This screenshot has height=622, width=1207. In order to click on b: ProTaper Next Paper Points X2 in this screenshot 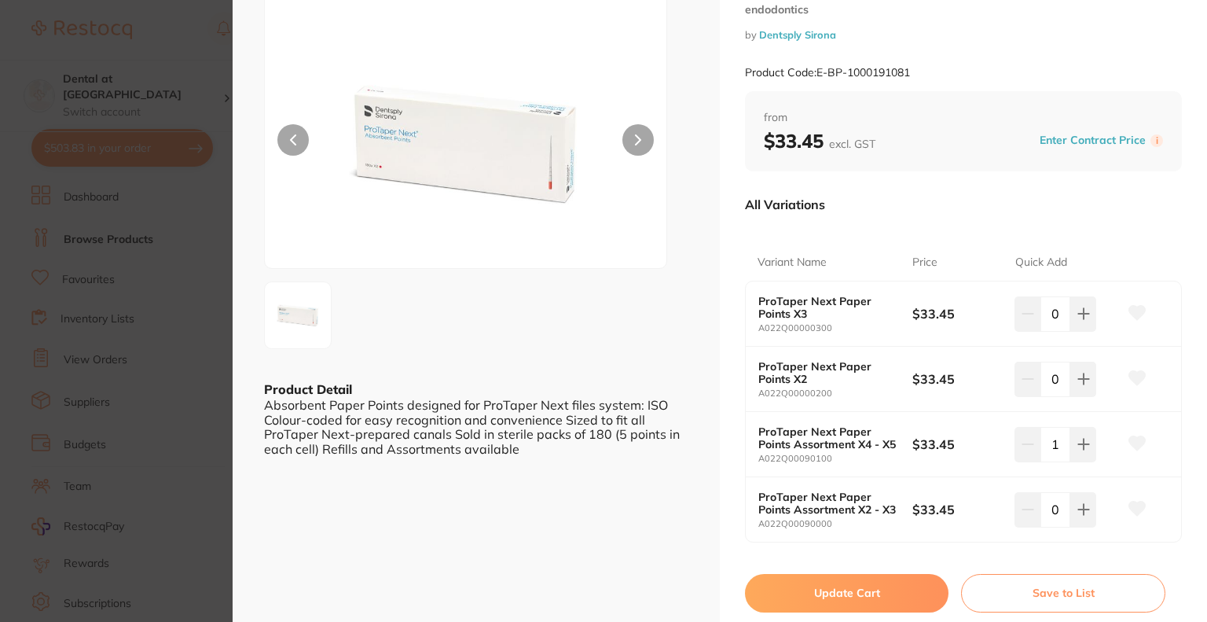, I will do `click(828, 373)`.